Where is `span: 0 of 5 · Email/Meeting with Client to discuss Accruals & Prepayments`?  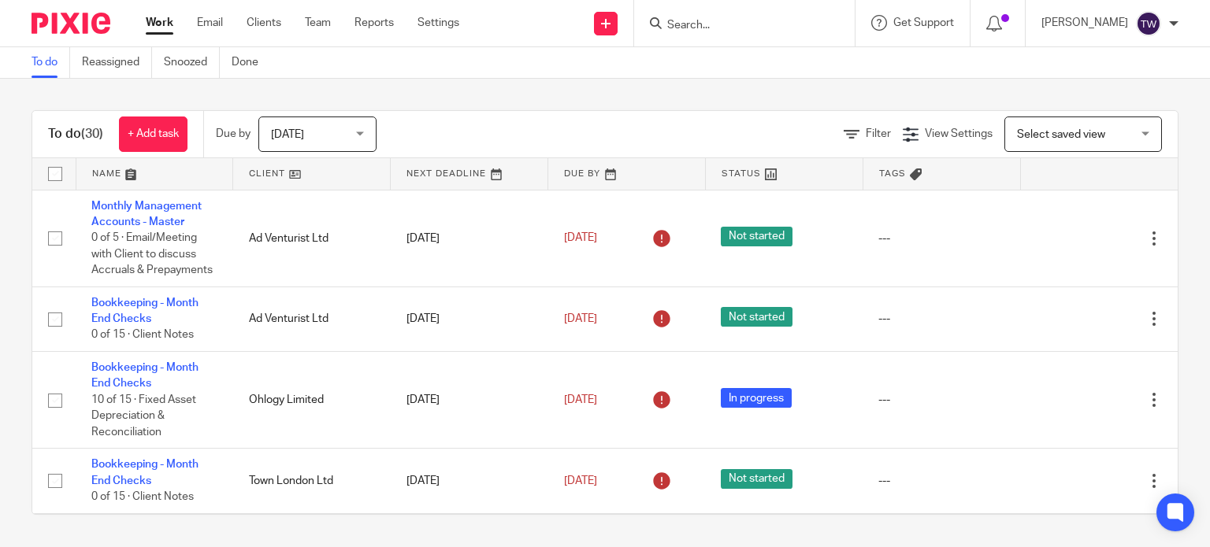
span: 0 of 5 · Email/Meeting with Client to discuss Accruals & Prepayments is located at coordinates (152, 254).